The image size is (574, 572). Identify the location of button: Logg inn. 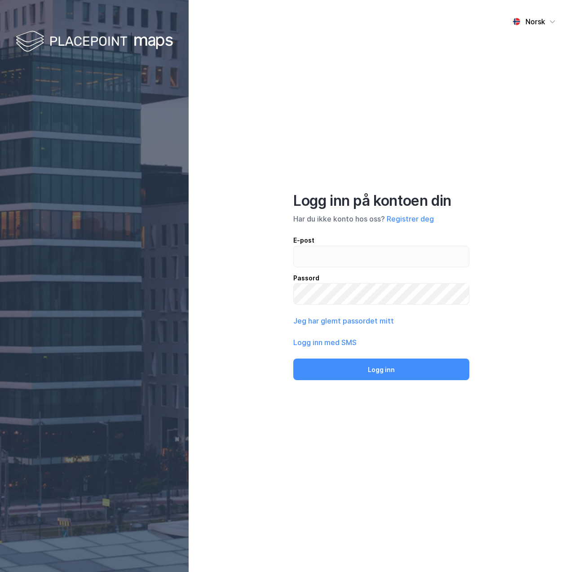
(381, 369).